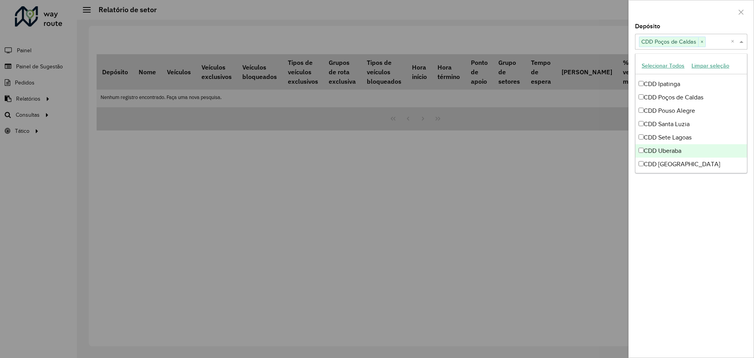  Describe the element at coordinates (711, 66) in the screenshot. I see `button: Limpar seleção` at that location.